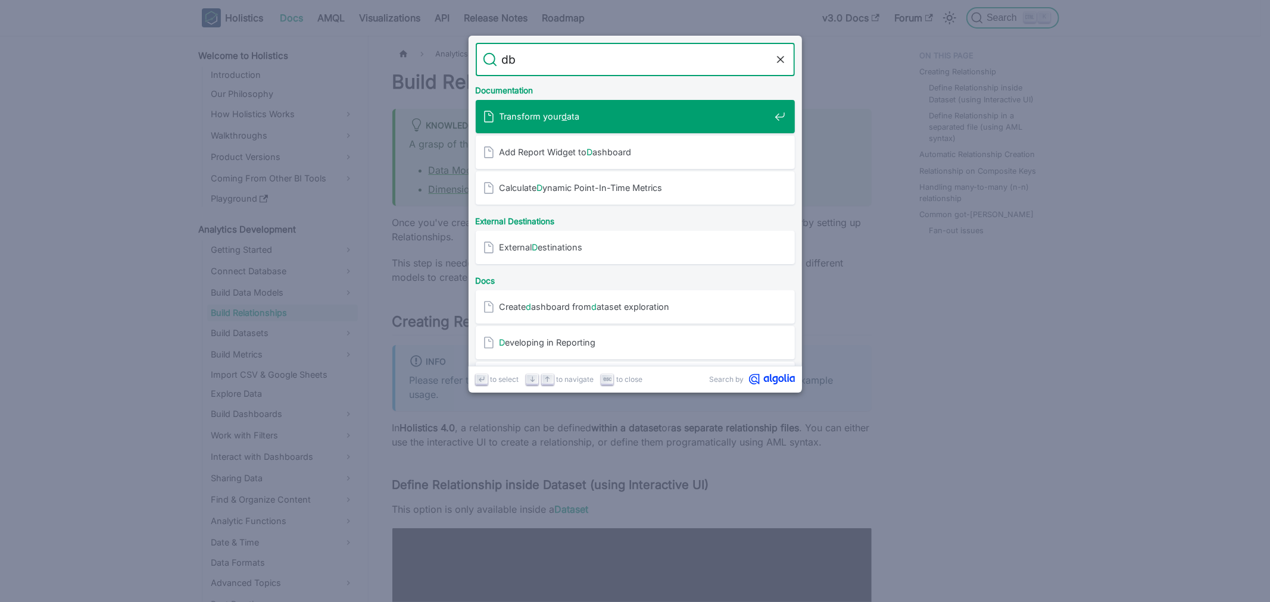 This screenshot has height=602, width=1270. Describe the element at coordinates (635, 152) in the screenshot. I see `span: Add Report Widget to ashboard` at that location.